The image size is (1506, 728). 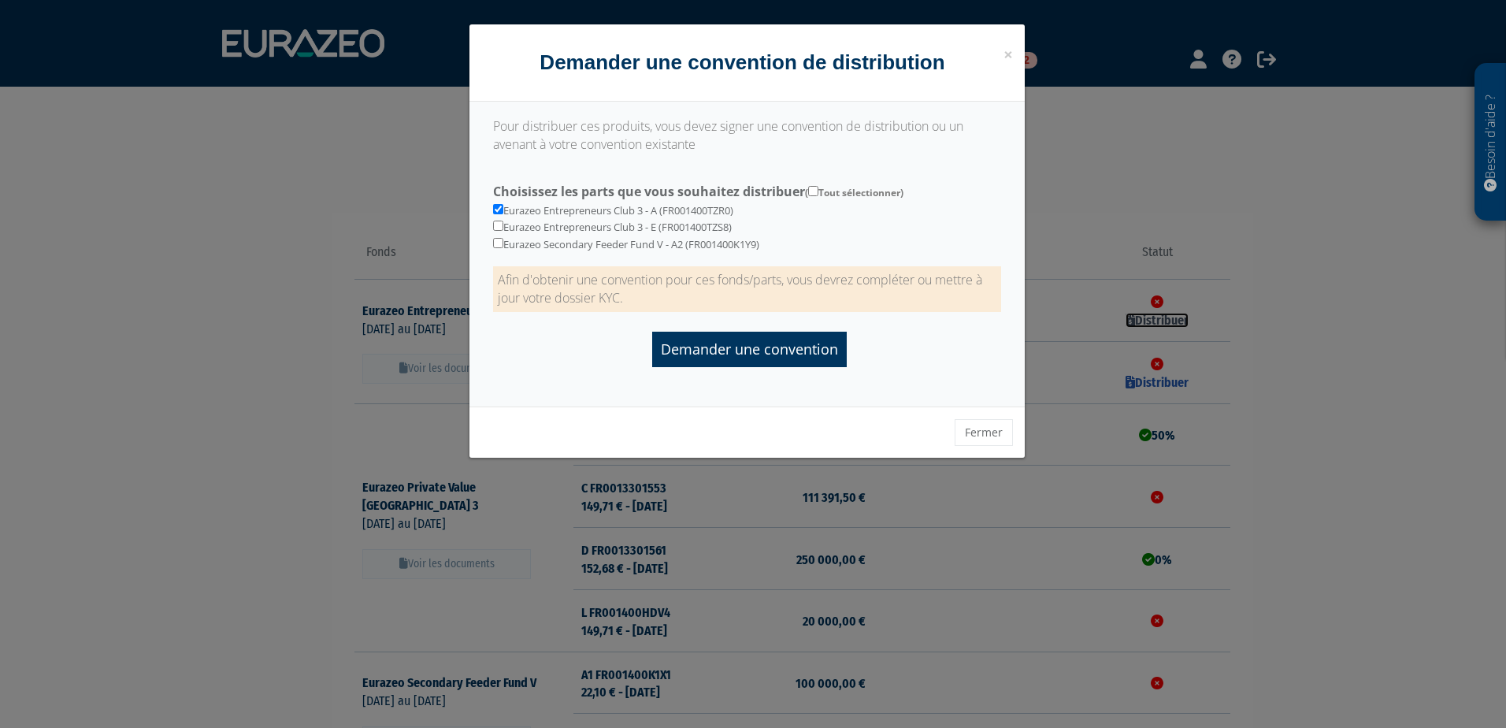 What do you see at coordinates (747, 189) in the screenshot?
I see `label: Choisissez les parts que vous souhaitez distribuer` at bounding box center [747, 189].